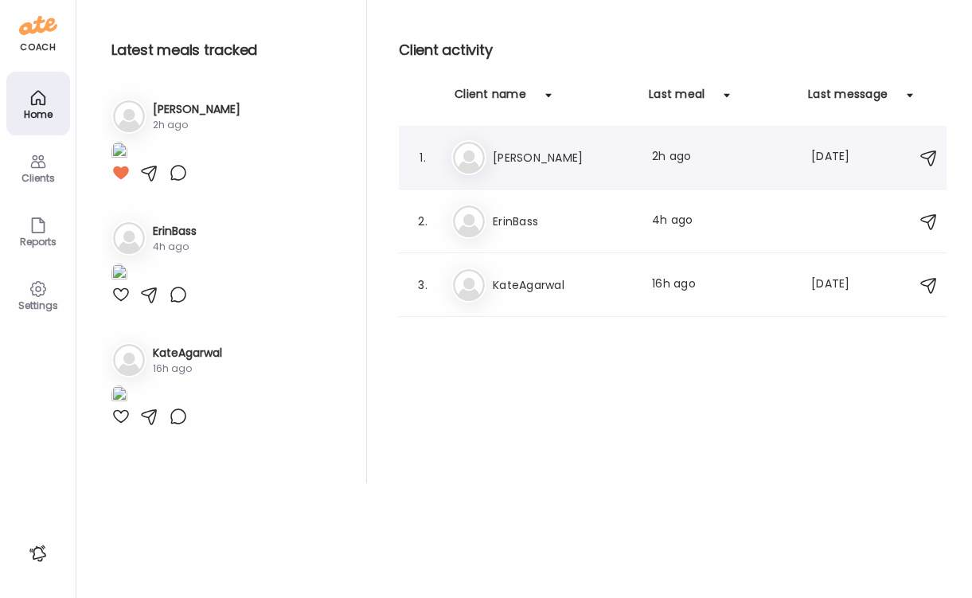 This screenshot has width=972, height=598. I want to click on div: coach, so click(37, 47).